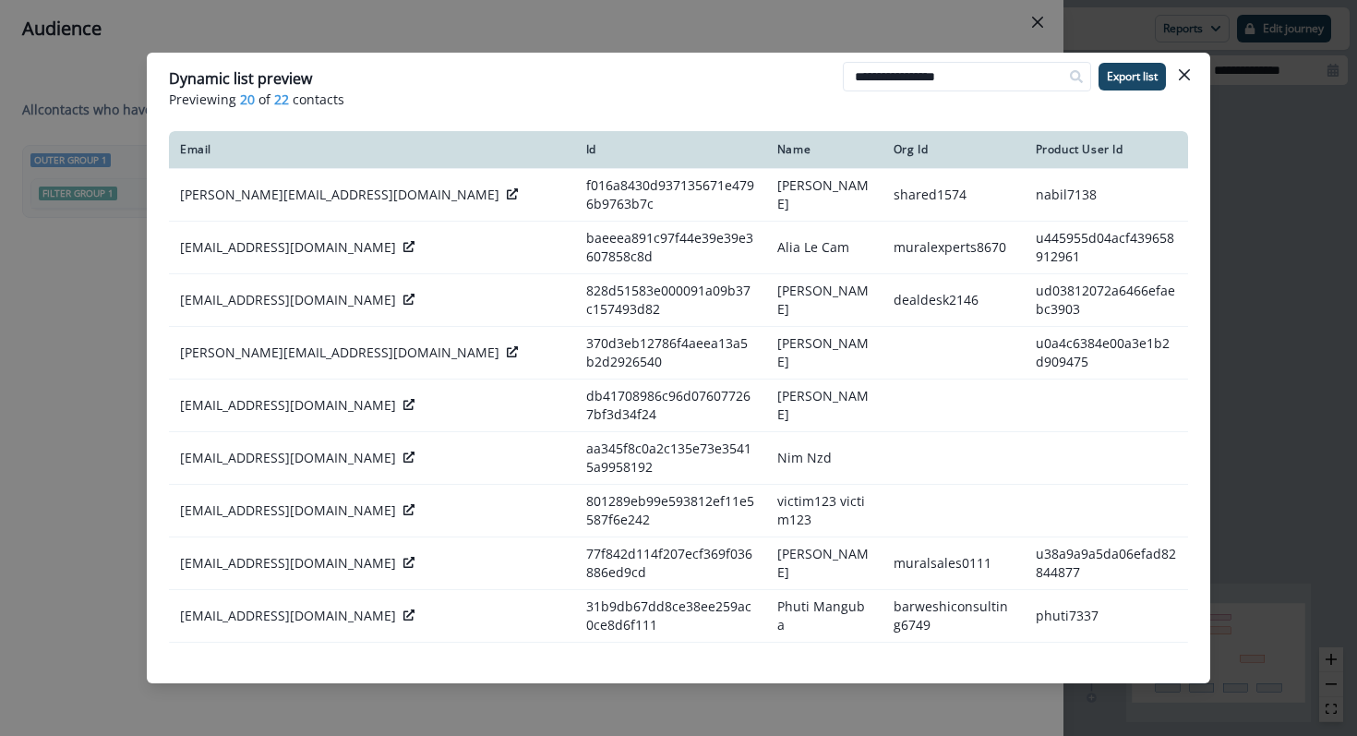 This screenshot has height=736, width=1357. What do you see at coordinates (825, 247) in the screenshot?
I see `td: Alia Le Cam` at bounding box center [825, 247].